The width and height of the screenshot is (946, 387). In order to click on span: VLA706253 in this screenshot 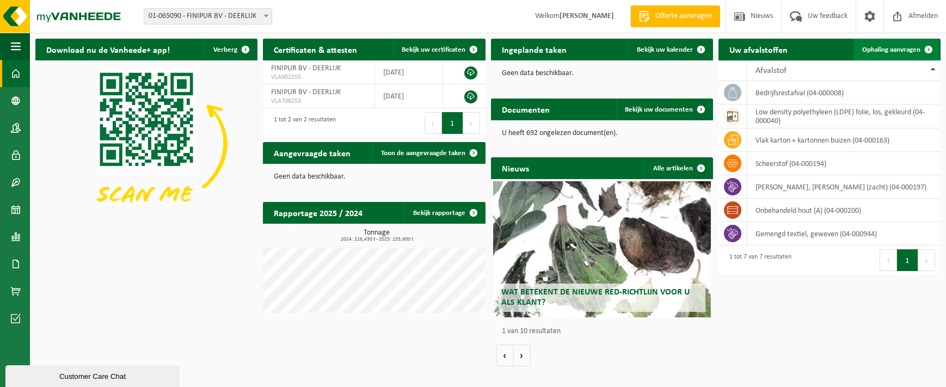, I will do `click(318, 101)`.